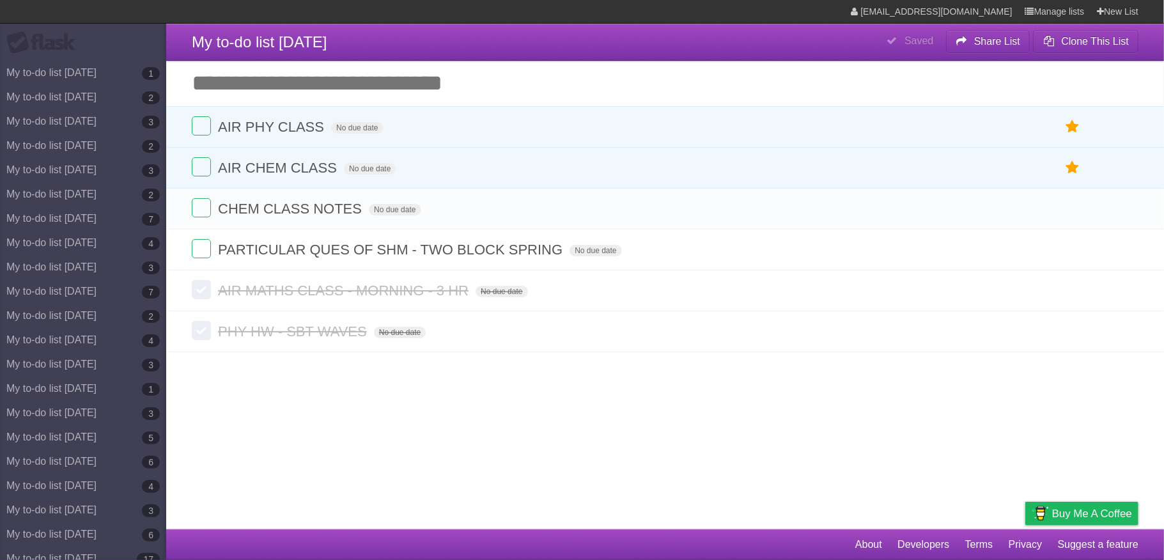 Image resolution: width=1164 pixels, height=560 pixels. I want to click on a: Terms, so click(980, 545).